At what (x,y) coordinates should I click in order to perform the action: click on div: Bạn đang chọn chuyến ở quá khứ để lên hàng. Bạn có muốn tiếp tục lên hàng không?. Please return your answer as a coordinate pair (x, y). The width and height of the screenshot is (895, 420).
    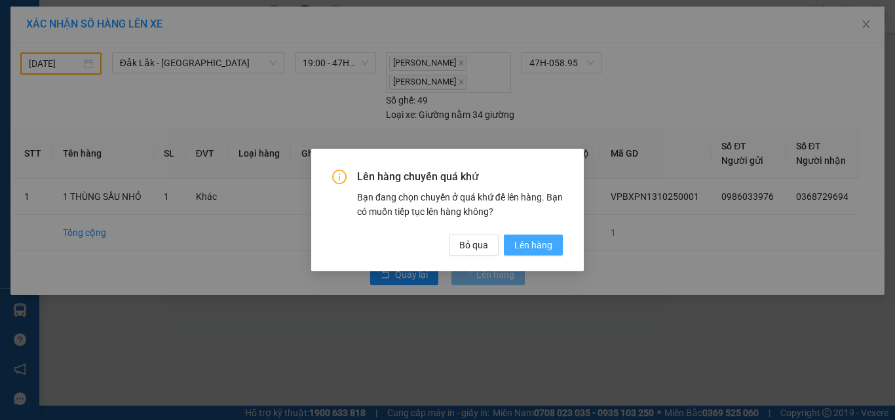
    Looking at the image, I should click on (460, 204).